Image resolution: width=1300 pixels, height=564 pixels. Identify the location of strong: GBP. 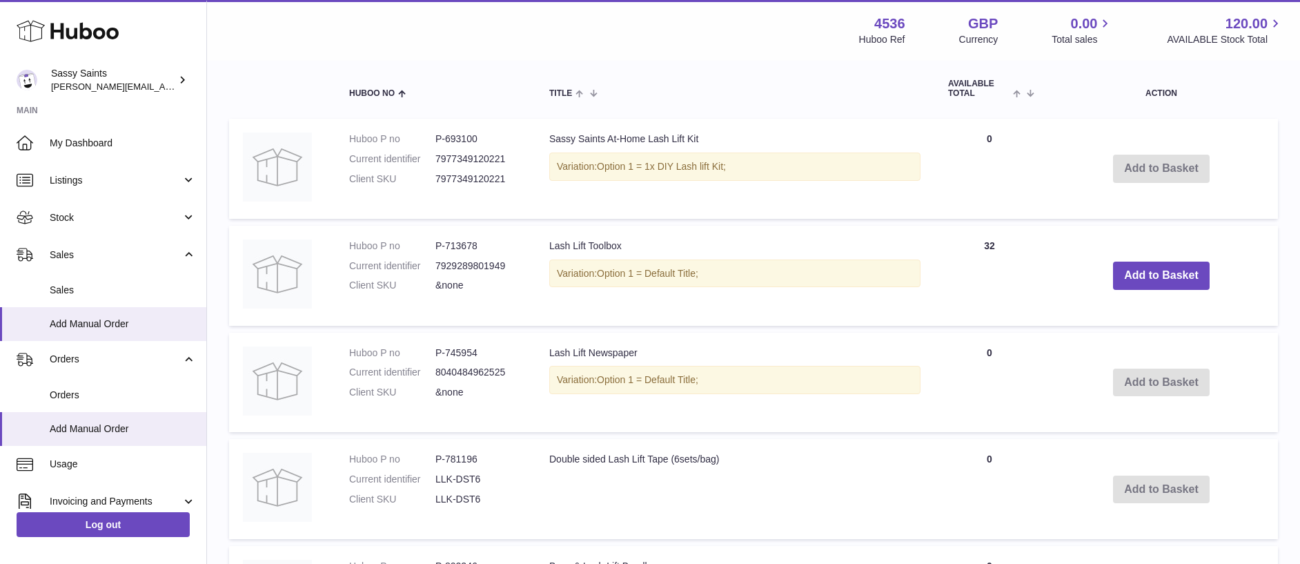
(983, 23).